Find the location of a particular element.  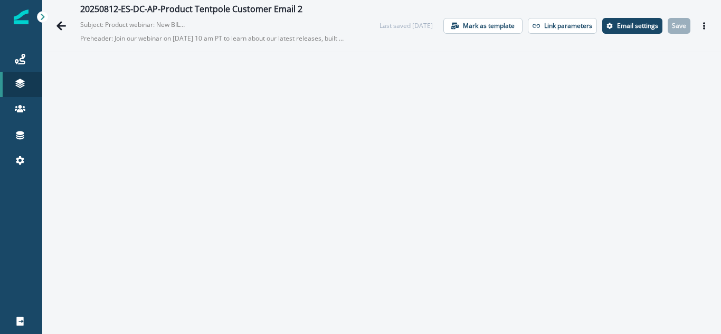

p: Save is located at coordinates (679, 26).